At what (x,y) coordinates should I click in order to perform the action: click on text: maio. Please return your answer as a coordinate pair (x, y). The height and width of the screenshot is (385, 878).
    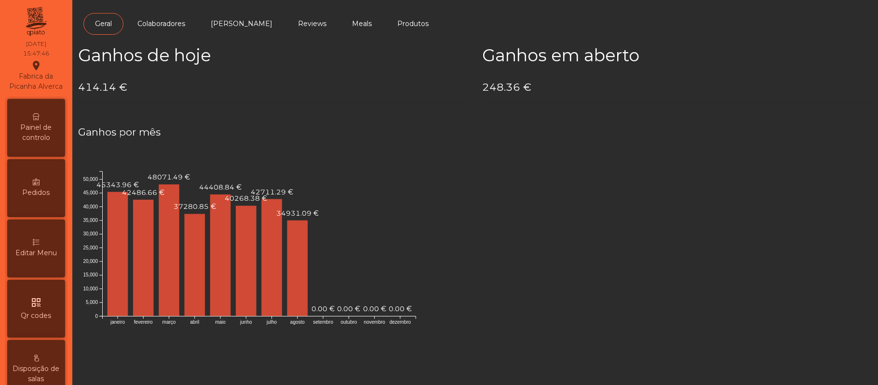
    Looking at the image, I should click on (220, 322).